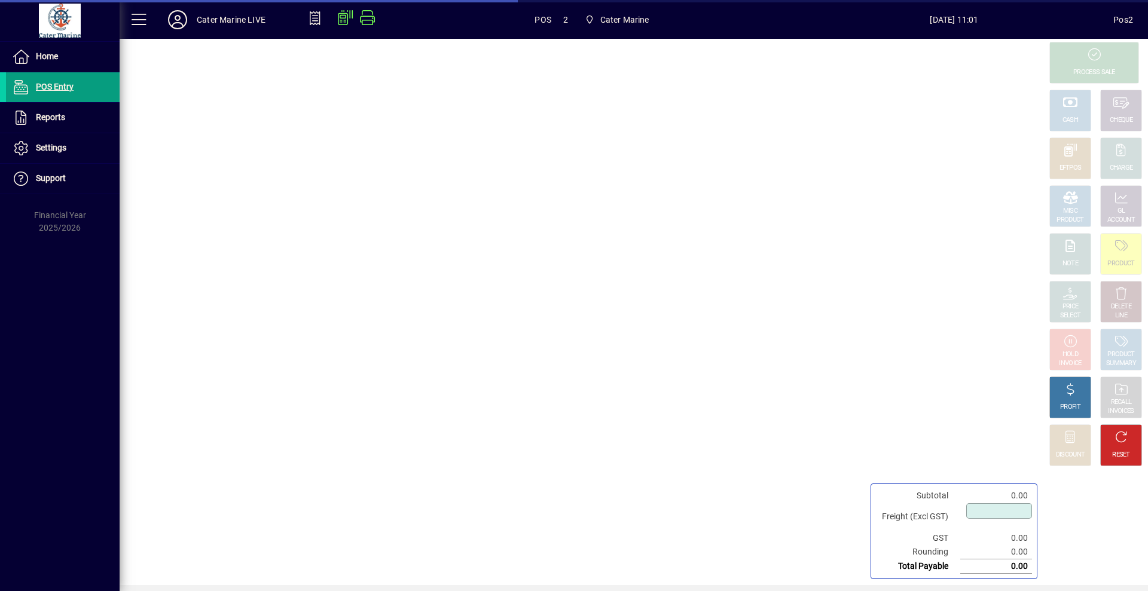  Describe the element at coordinates (1121, 307) in the screenshot. I see `div: DELETE` at that location.